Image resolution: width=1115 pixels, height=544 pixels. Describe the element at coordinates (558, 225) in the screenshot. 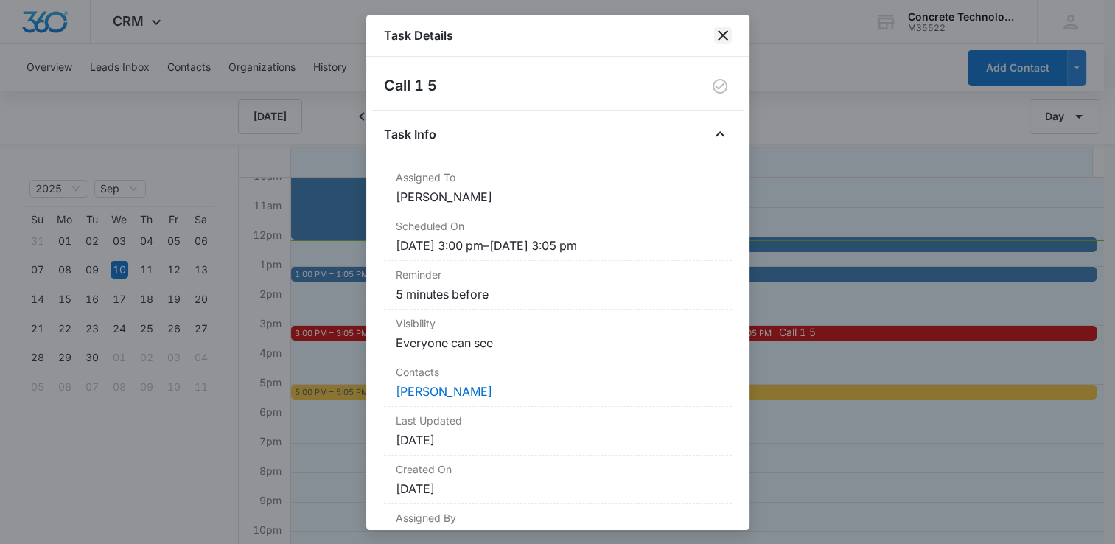

I see `dt: Scheduled On` at that location.